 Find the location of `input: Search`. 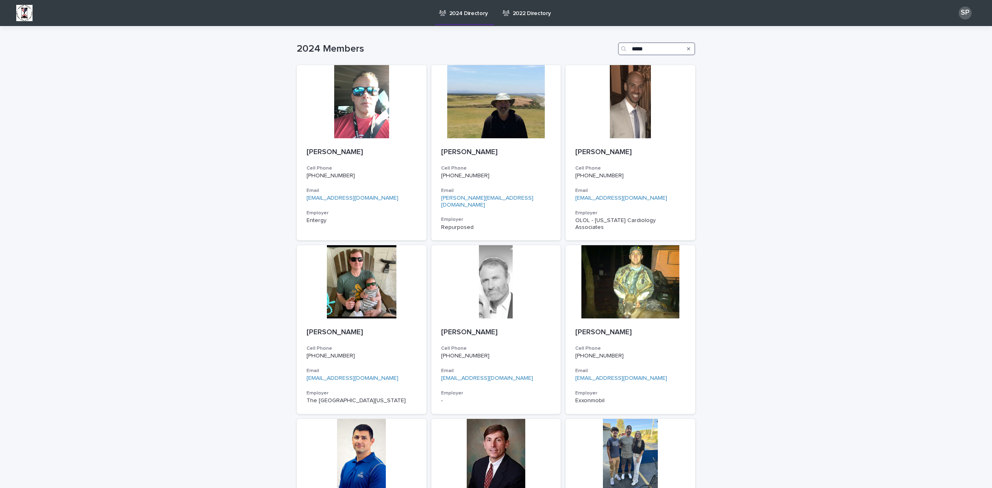

input: Search is located at coordinates (657, 49).